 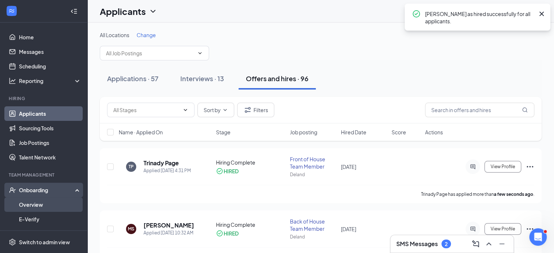 What do you see at coordinates (447, 244) in the screenshot?
I see `div: 2` at bounding box center [447, 244].